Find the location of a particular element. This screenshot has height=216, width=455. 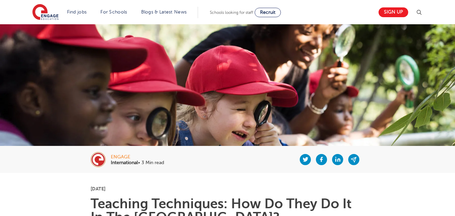

b: International is located at coordinates (124, 162).